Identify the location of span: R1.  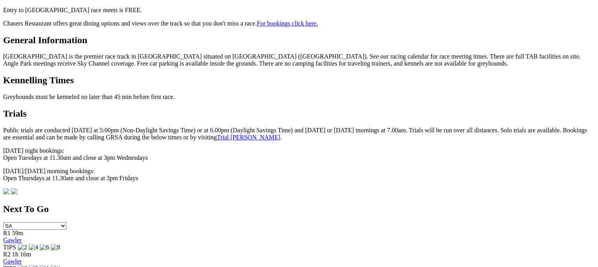
(7, 233).